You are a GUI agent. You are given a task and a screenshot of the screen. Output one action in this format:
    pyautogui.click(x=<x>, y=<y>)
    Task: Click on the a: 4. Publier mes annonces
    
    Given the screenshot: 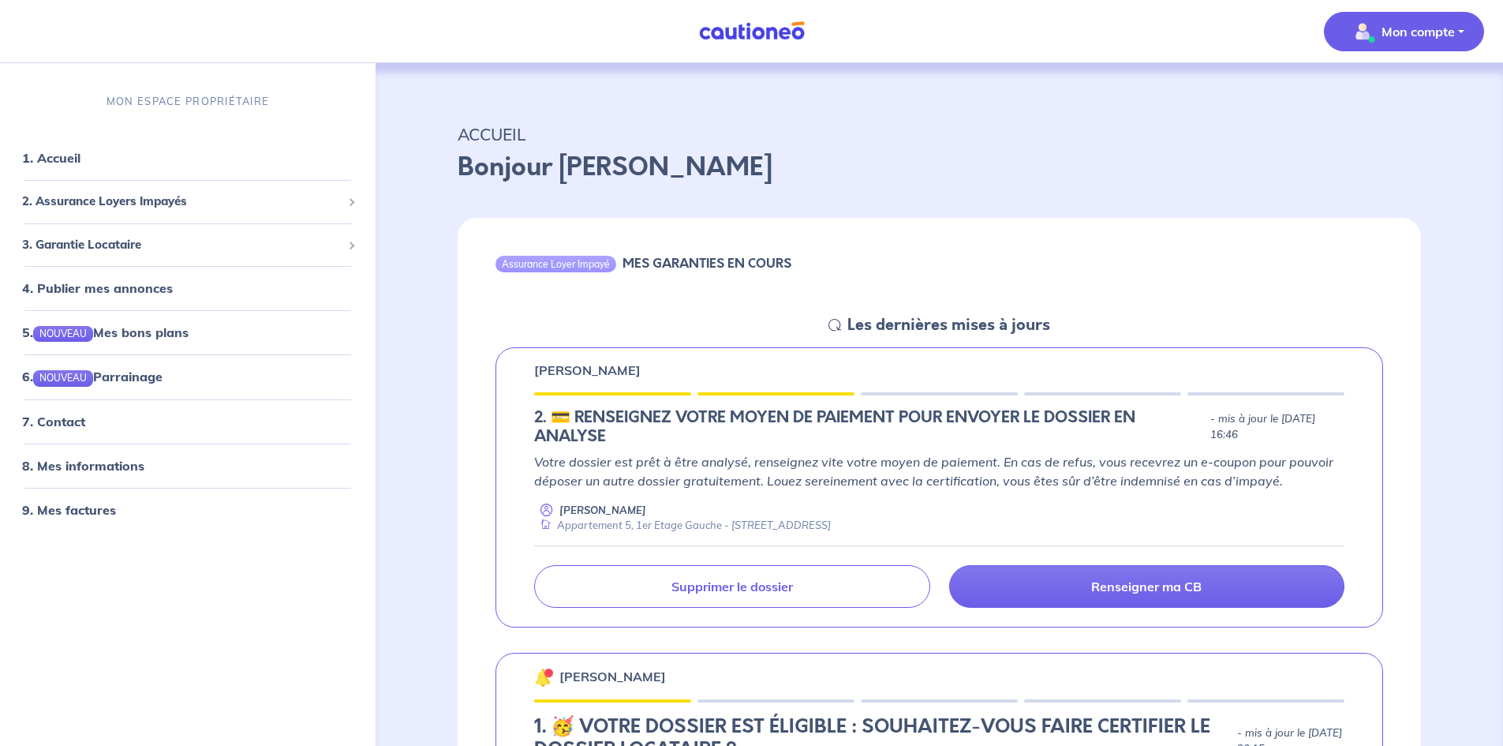 What is the action you would take?
    pyautogui.click(x=97, y=288)
    